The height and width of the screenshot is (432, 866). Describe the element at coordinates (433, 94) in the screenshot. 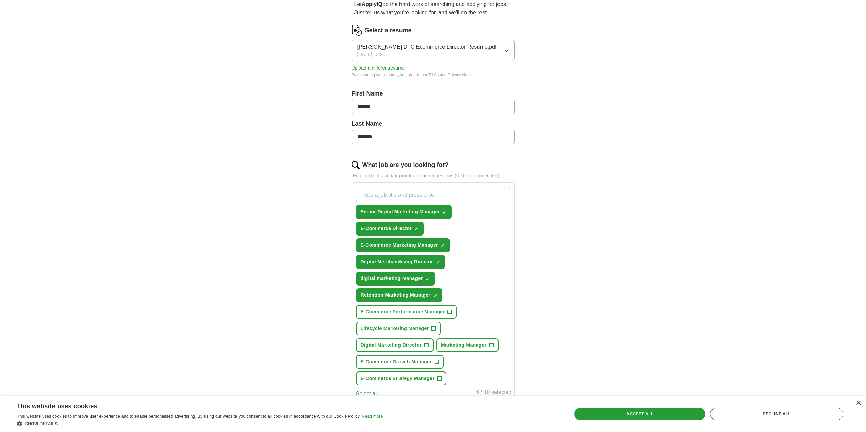

I see `label: First Name` at that location.